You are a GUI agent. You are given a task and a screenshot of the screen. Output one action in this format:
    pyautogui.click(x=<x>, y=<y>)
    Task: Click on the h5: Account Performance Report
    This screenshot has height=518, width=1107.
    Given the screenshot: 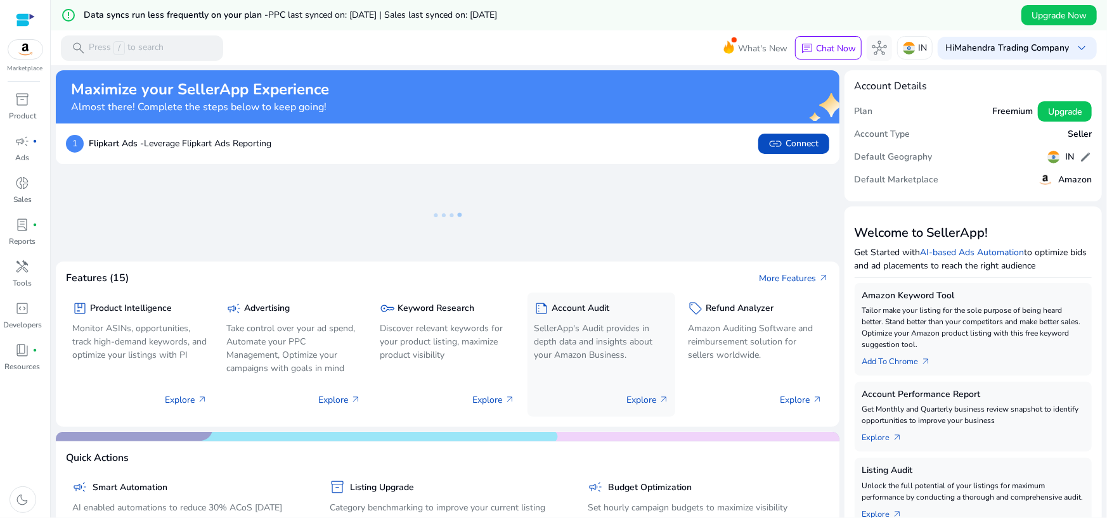 What is the action you would take?
    pyautogui.click(x=973, y=395)
    